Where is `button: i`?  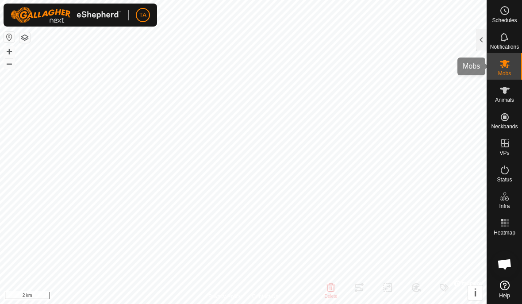 button: i is located at coordinates (475, 293).